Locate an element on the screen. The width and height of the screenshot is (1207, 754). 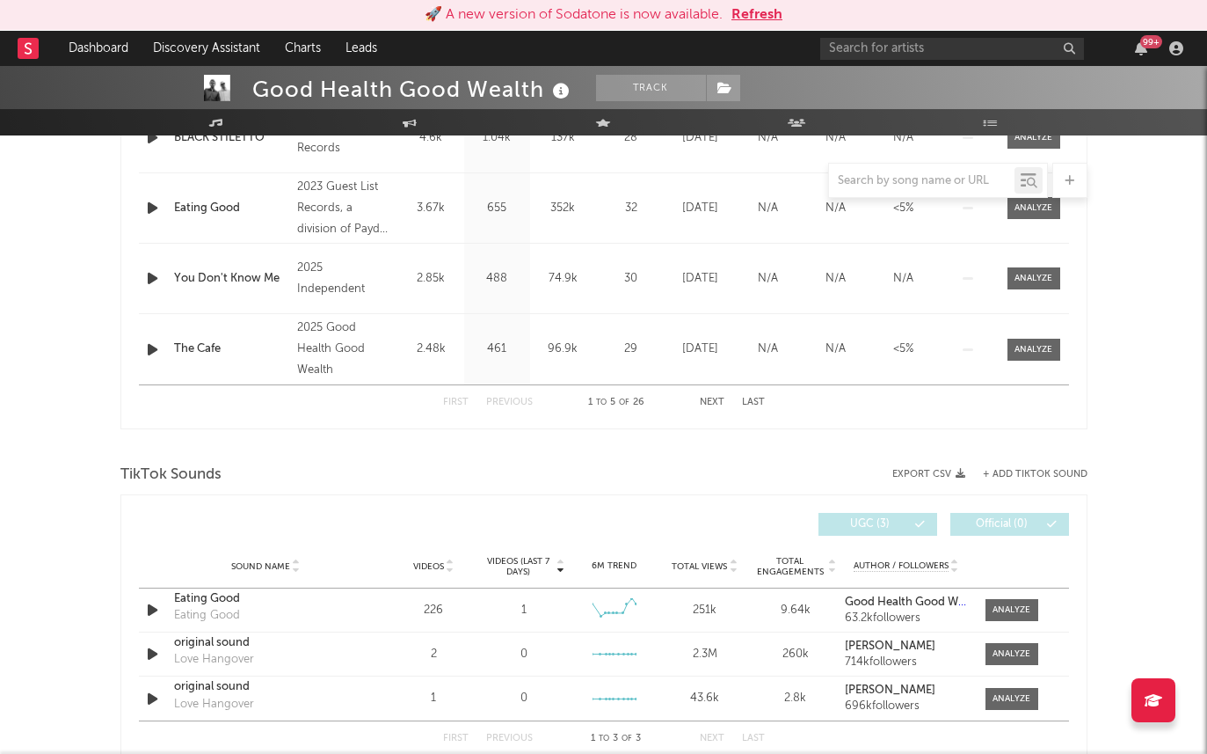
div: 96.9k is located at coordinates (563, 349).